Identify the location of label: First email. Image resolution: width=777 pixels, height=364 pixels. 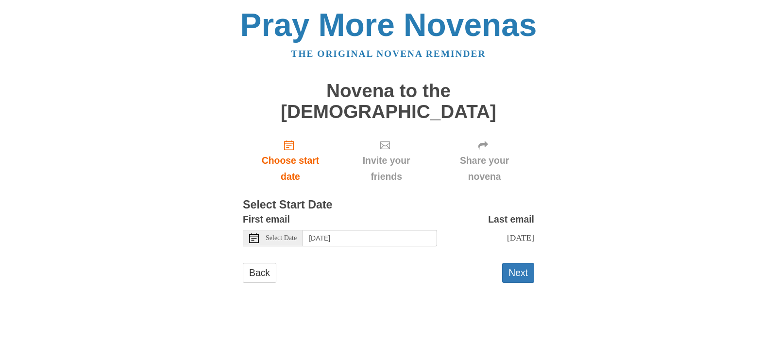
(266, 219).